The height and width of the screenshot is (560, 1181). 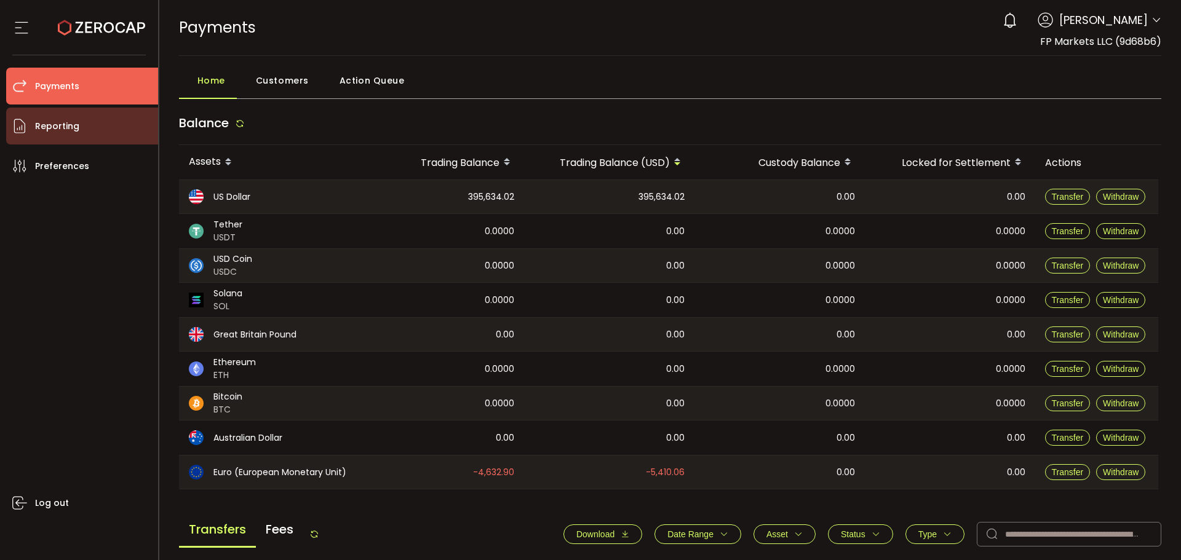 I want to click on span: Reporting, so click(x=57, y=126).